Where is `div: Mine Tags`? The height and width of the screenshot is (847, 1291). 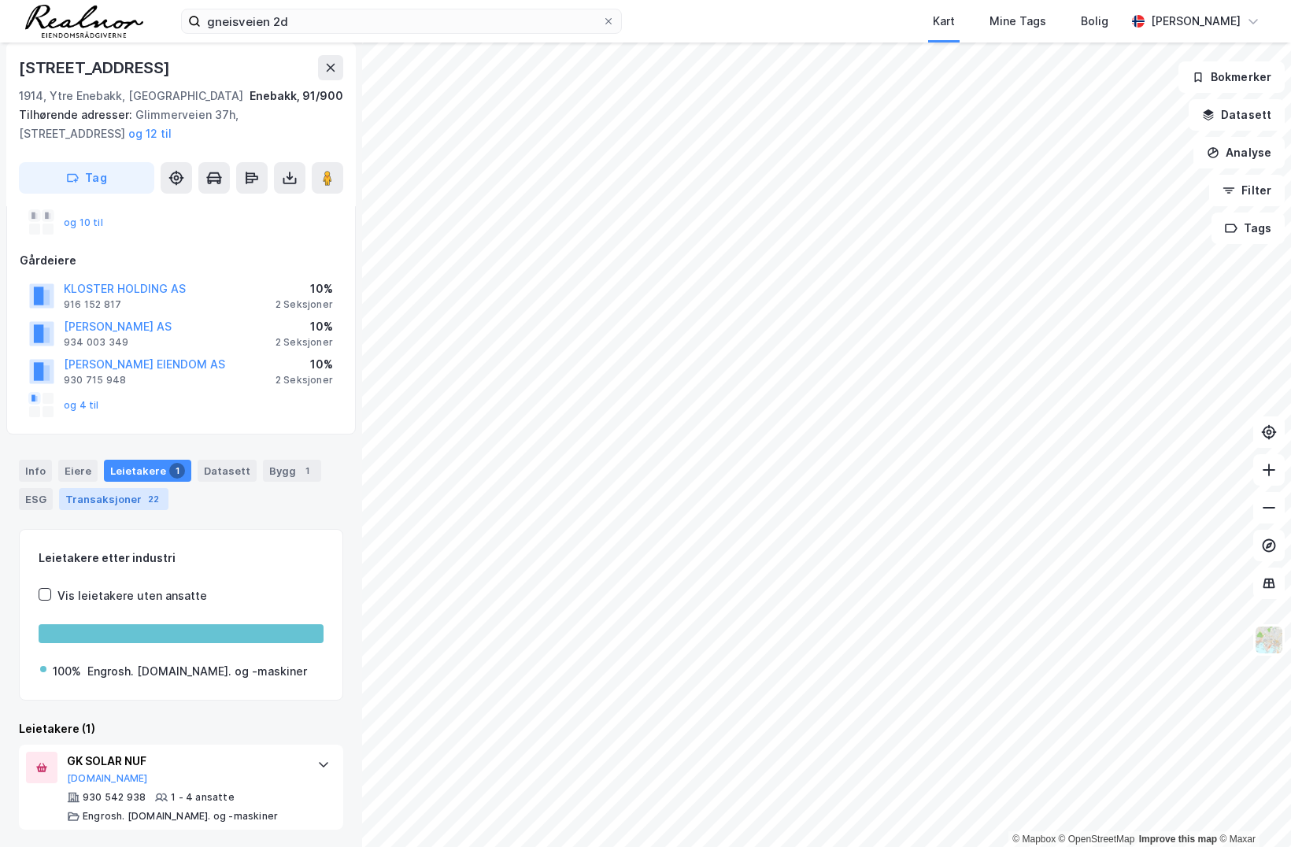 div: Mine Tags is located at coordinates (1017, 21).